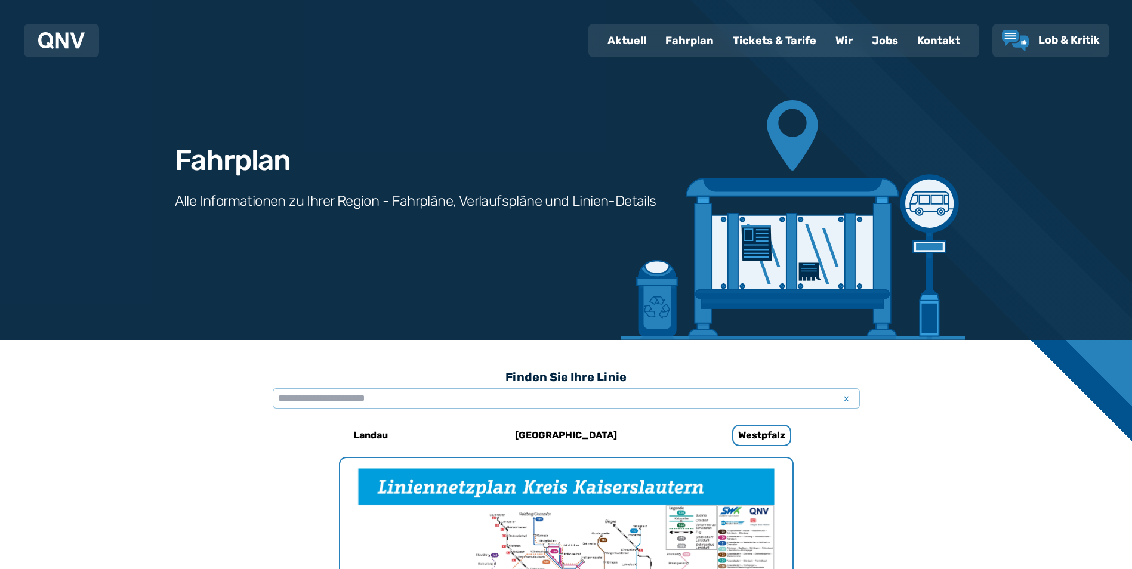 This screenshot has height=569, width=1132. I want to click on div: Aktuell, so click(627, 41).